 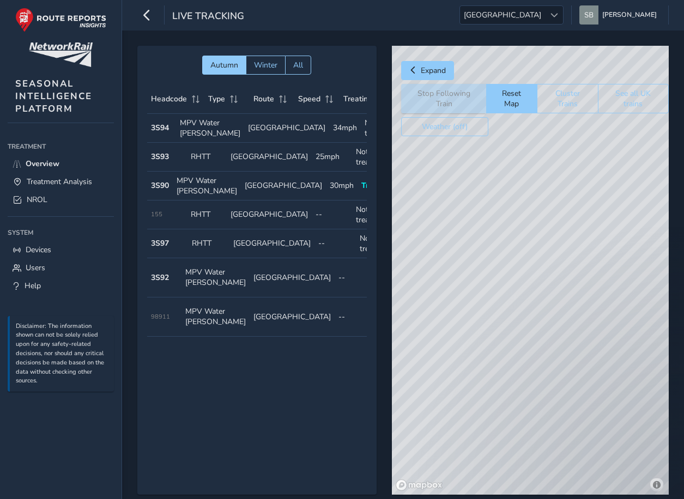 What do you see at coordinates (567, 99) in the screenshot?
I see `button: Cluster Trains` at bounding box center [567, 99].